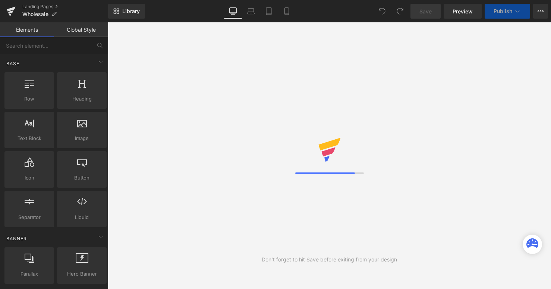  What do you see at coordinates (82, 138) in the screenshot?
I see `span: Image` at bounding box center [82, 138].